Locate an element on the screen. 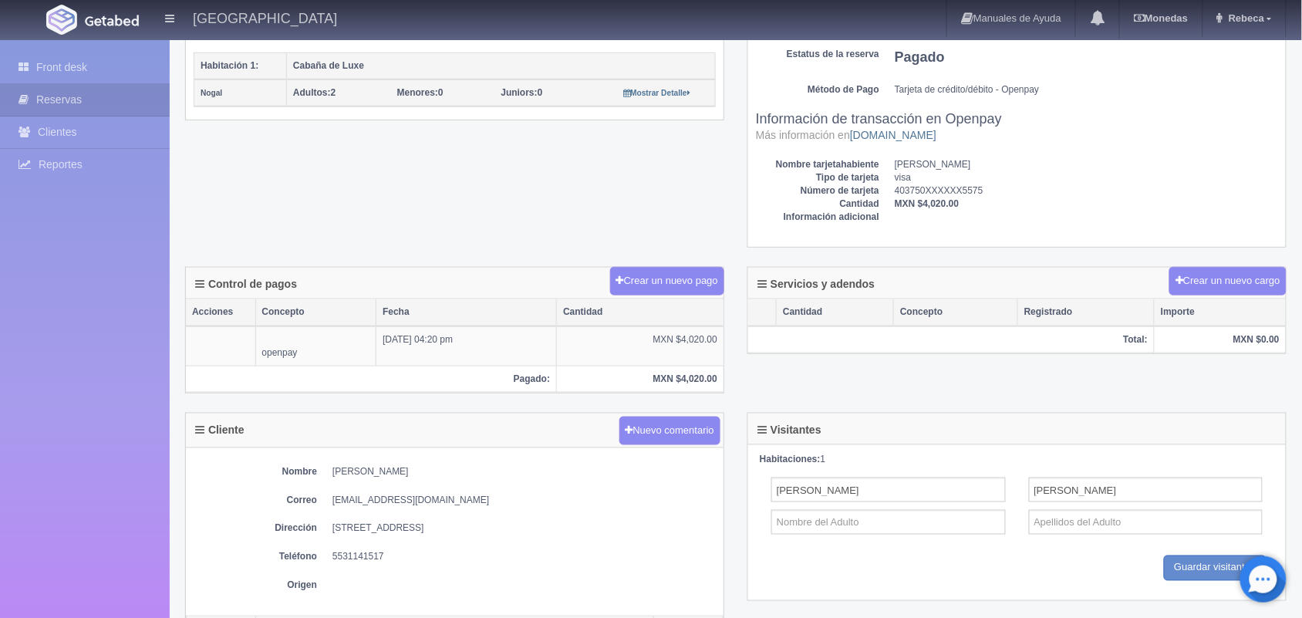 Image resolution: width=1302 pixels, height=618 pixels. dt: Teléfono is located at coordinates (255, 557).